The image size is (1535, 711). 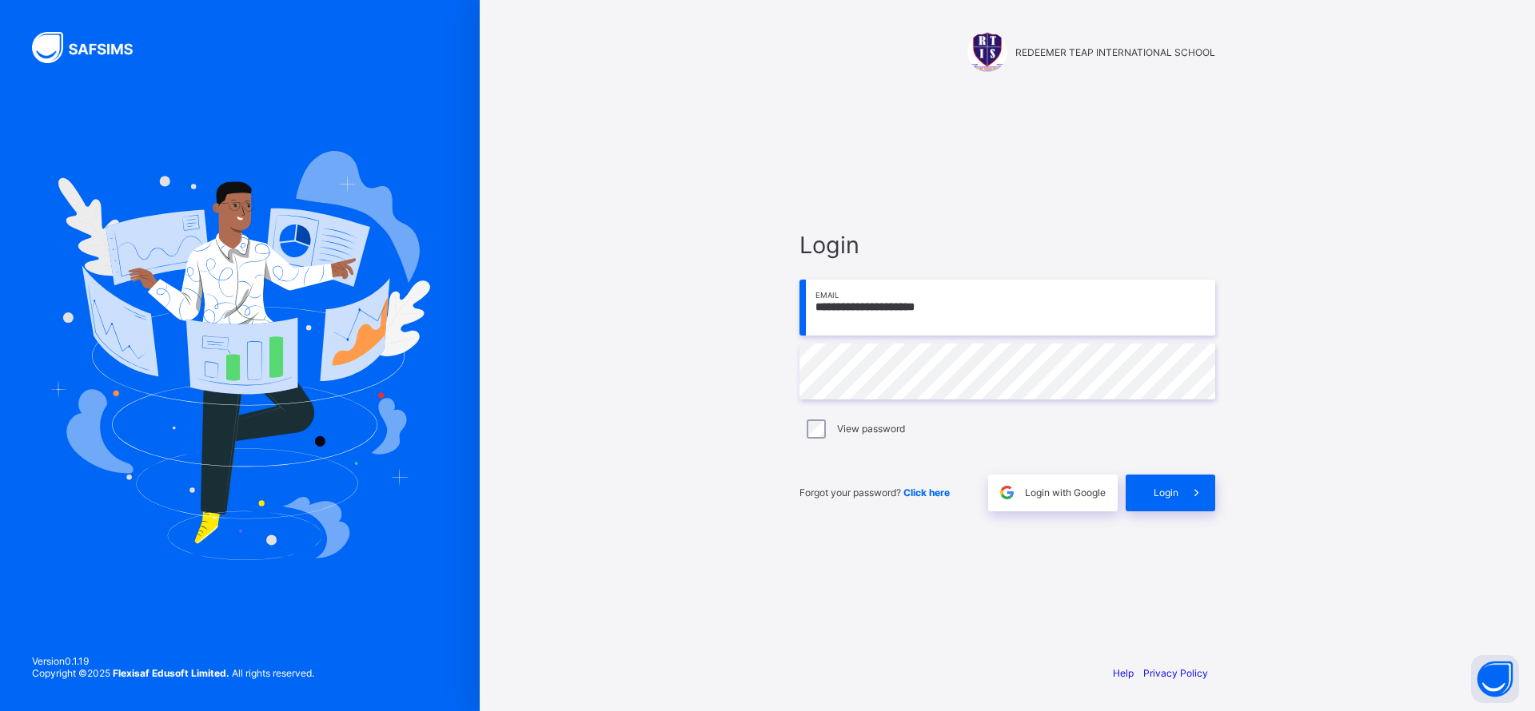 What do you see at coordinates (1006, 492) in the screenshot?
I see `img: google.396cfc9801f0270233282035f929180a.svg` at bounding box center [1006, 492].